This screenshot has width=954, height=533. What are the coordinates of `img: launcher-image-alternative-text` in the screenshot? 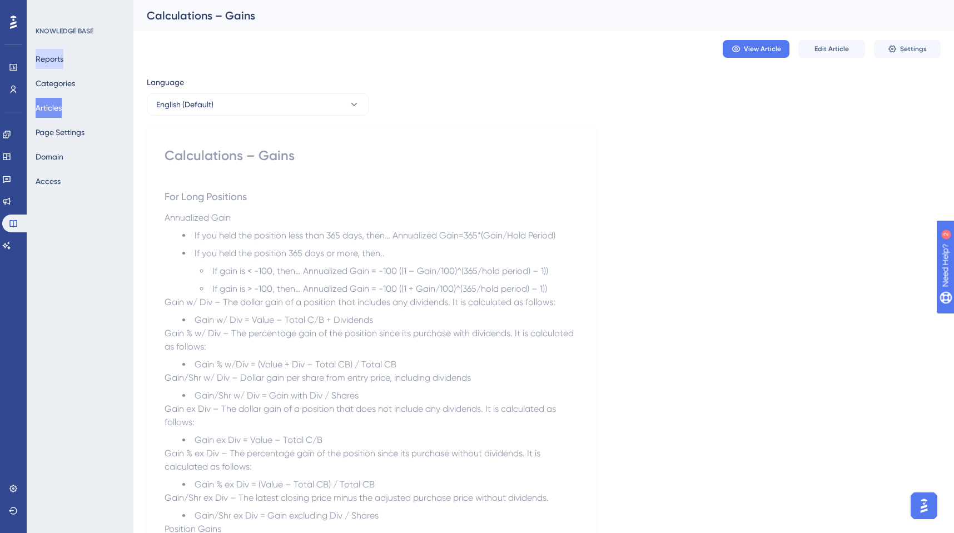 It's located at (17, 17).